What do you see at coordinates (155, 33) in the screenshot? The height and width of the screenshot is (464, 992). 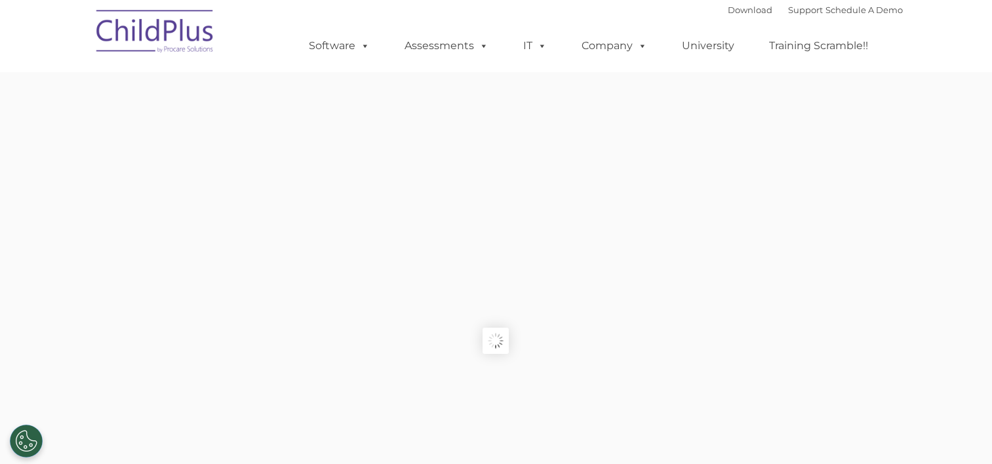 I see `img: ChildPlus by Procare Solutions` at bounding box center [155, 33].